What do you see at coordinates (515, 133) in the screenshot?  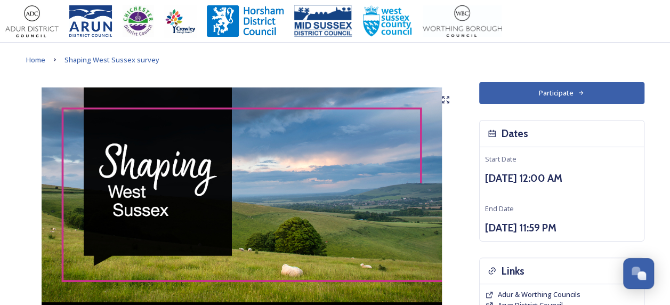 I see `h3: Dates` at bounding box center [515, 133].